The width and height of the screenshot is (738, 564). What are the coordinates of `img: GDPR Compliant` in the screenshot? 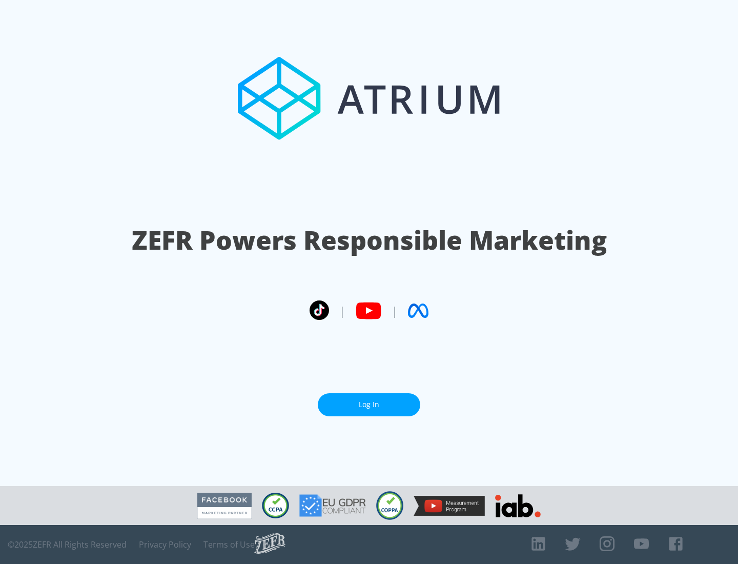 It's located at (333, 505).